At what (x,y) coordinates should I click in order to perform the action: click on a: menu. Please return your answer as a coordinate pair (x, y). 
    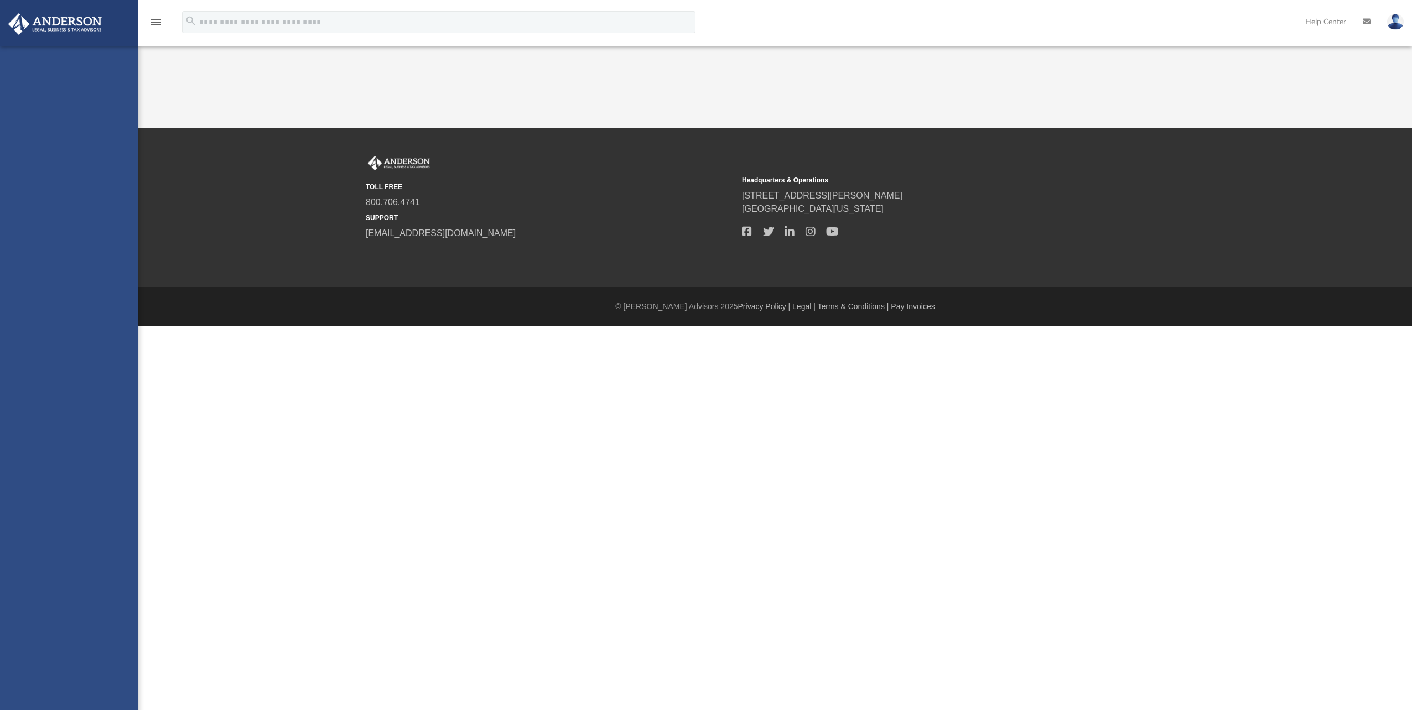
    Looking at the image, I should click on (156, 25).